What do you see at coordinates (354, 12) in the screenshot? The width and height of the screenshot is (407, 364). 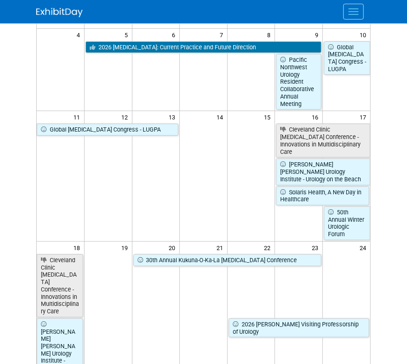 I see `button: Menu` at bounding box center [354, 12].